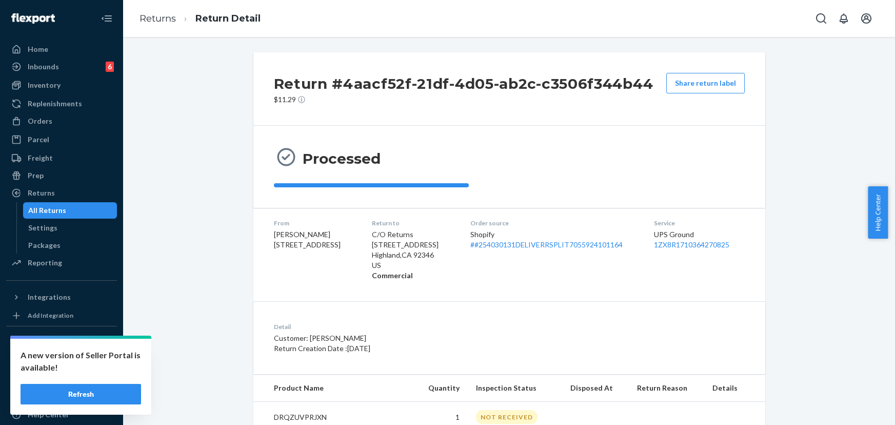 This screenshot has height=425, width=895. What do you see at coordinates (44, 85) in the screenshot?
I see `div: Inventory` at bounding box center [44, 85].